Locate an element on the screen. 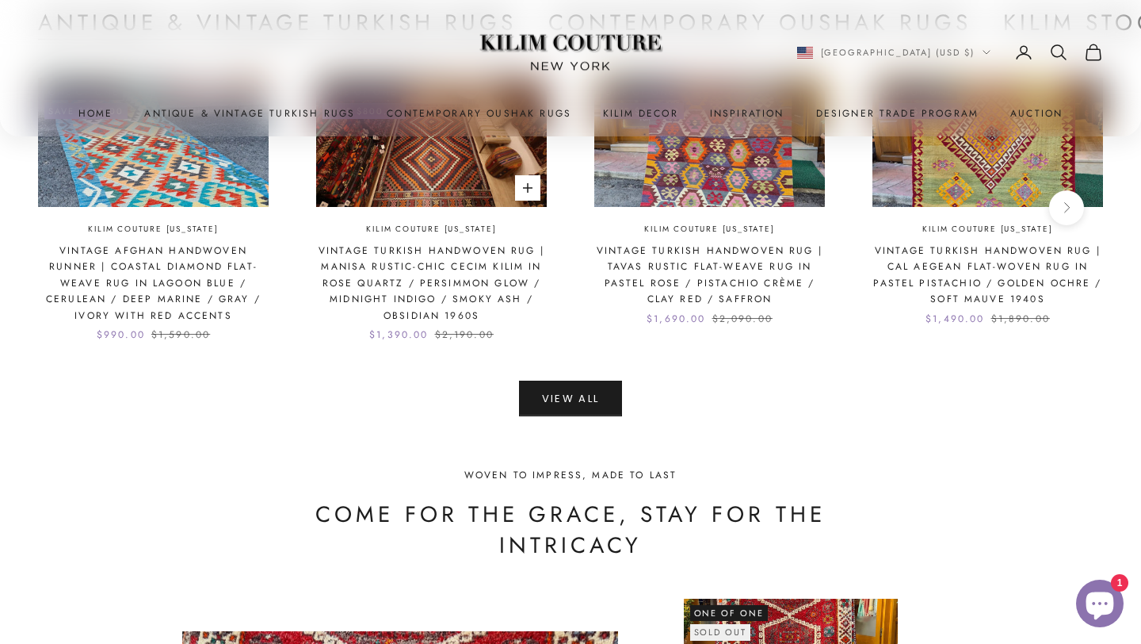 This screenshot has width=1141, height=644. sale-price: $1,390.00 is located at coordinates (399, 334).